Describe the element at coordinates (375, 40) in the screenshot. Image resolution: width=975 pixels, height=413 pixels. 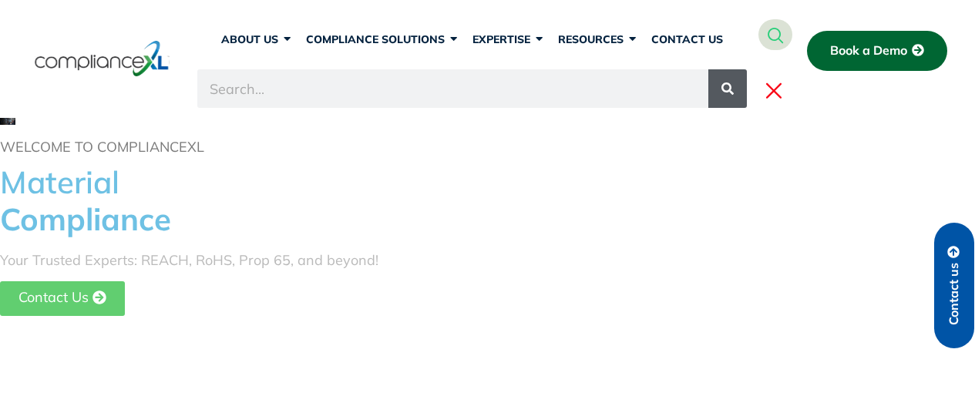
I see `span: COMPLIANCE SOLUTIONS` at that location.